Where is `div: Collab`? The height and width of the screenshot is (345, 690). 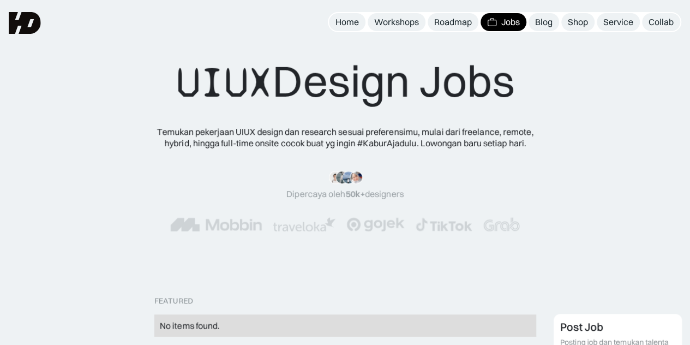 div: Collab is located at coordinates (661, 22).